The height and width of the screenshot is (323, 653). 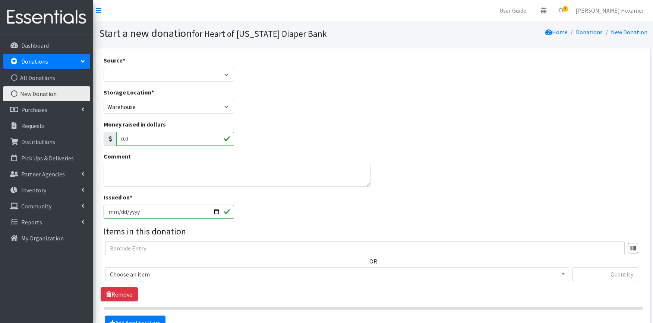 What do you see at coordinates (47, 222) in the screenshot?
I see `a: Reports` at bounding box center [47, 222].